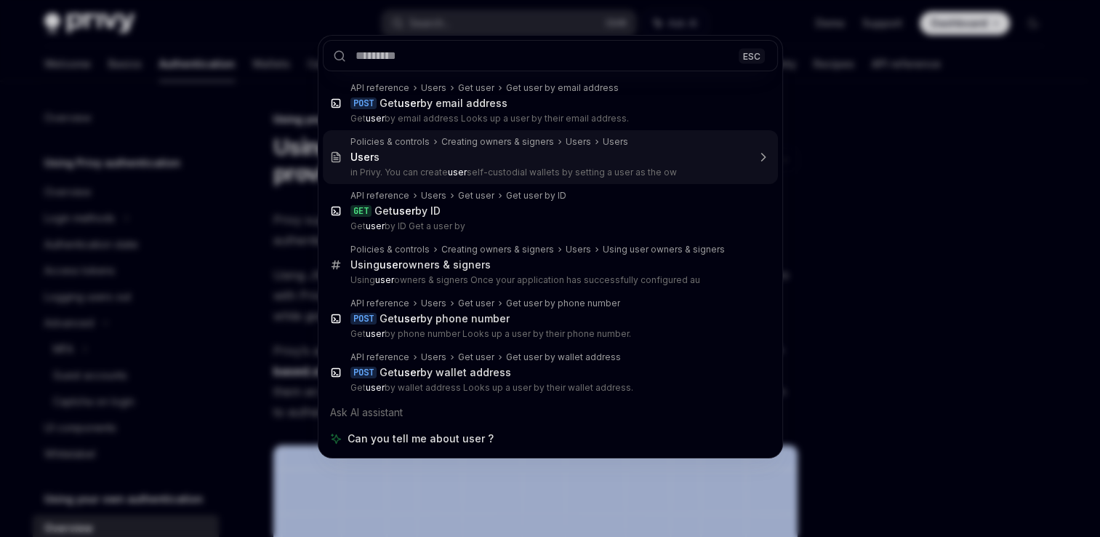 The width and height of the screenshot is (1100, 537). I want to click on p: in Privy. You can create self-custodial wallets by setting a user as the ow, so click(549, 172).